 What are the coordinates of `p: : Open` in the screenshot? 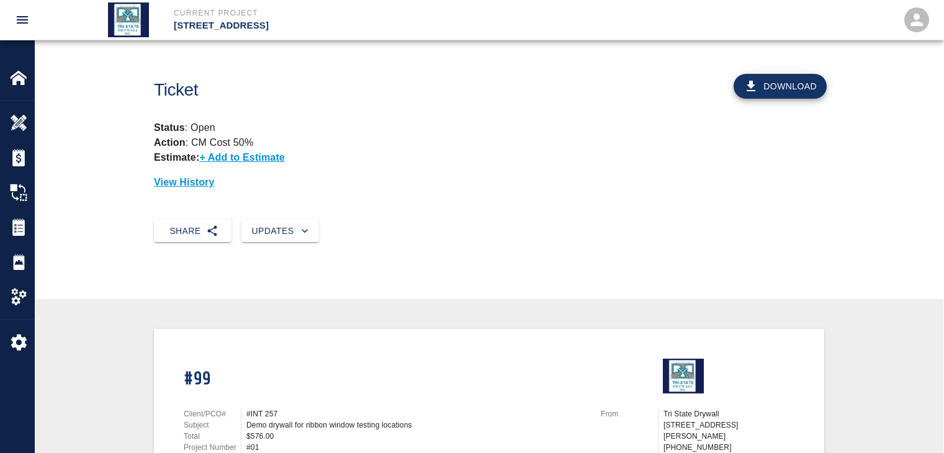 It's located at (489, 128).